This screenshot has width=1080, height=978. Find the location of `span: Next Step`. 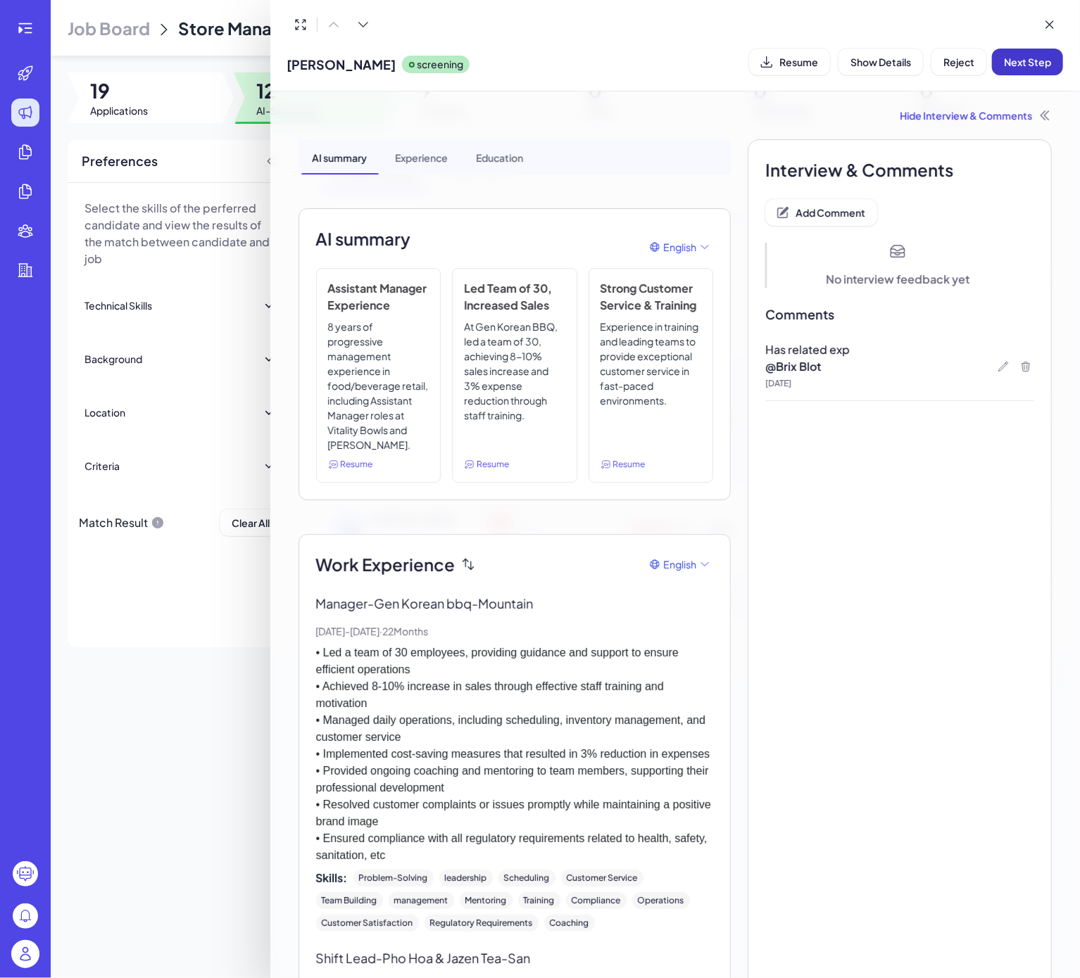

span: Next Step is located at coordinates (1027, 62).